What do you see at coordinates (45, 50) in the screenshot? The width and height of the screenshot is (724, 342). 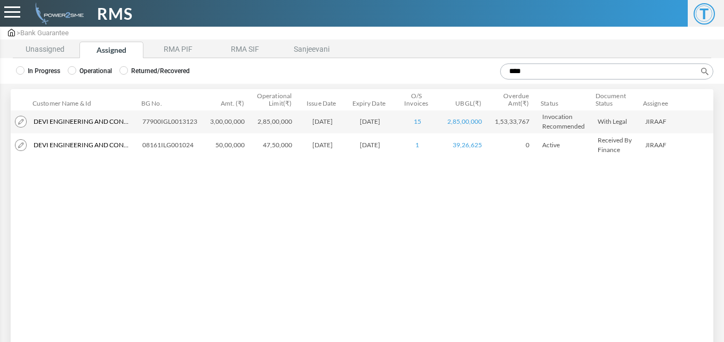 I see `li: Unassigned` at bounding box center [45, 50].